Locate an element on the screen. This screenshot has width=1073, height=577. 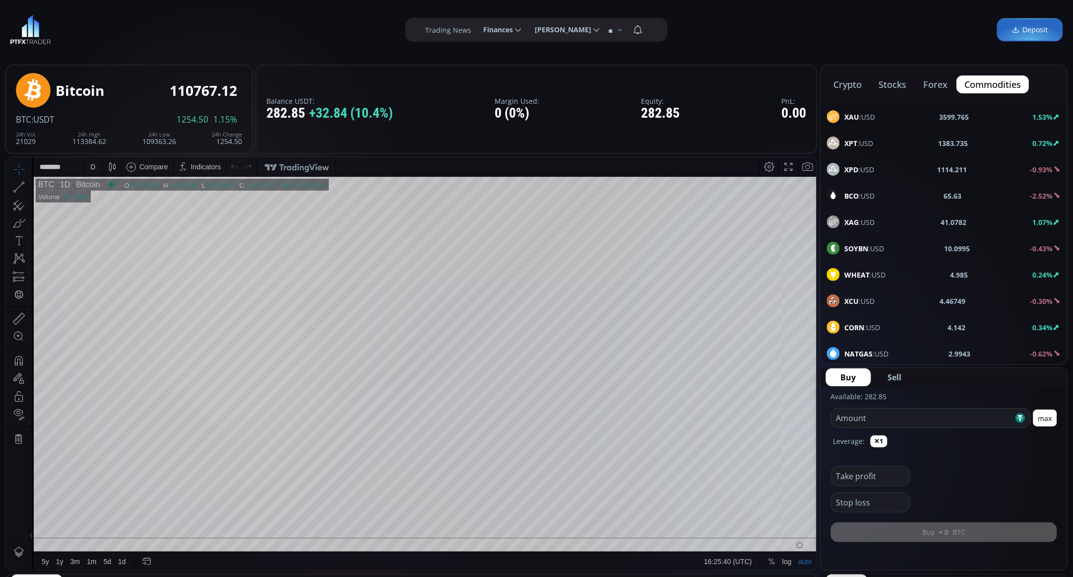
button: ✕1 is located at coordinates (879, 441).